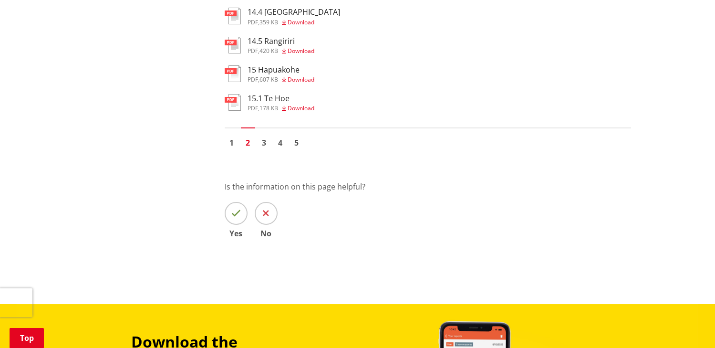 This screenshot has height=348, width=715. Describe the element at coordinates (266, 233) in the screenshot. I see `span: No` at that location.